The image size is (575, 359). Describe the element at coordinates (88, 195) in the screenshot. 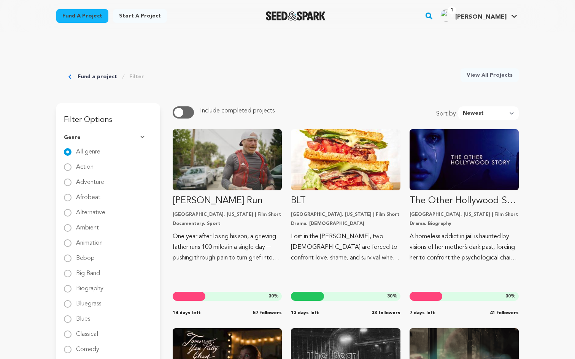

I see `label: Afrobeat` at that location.